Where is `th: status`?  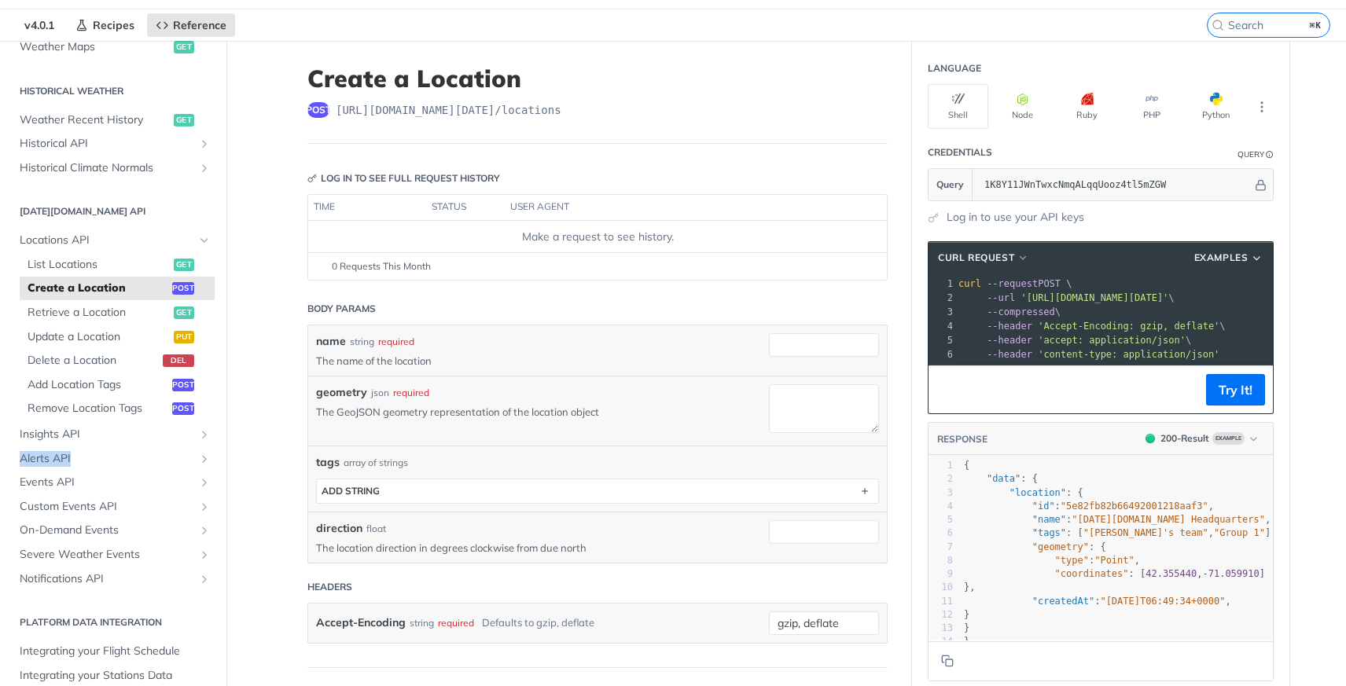 th: status is located at coordinates (465, 207).